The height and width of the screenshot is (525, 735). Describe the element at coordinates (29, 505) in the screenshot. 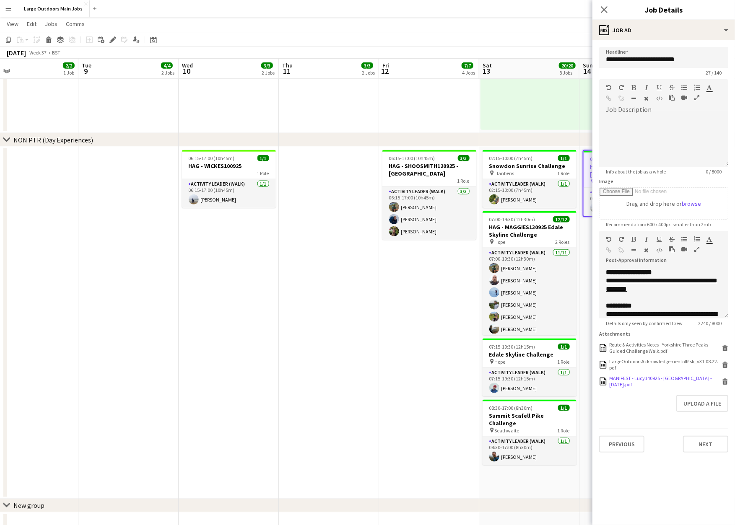

I see `div: New group` at that location.